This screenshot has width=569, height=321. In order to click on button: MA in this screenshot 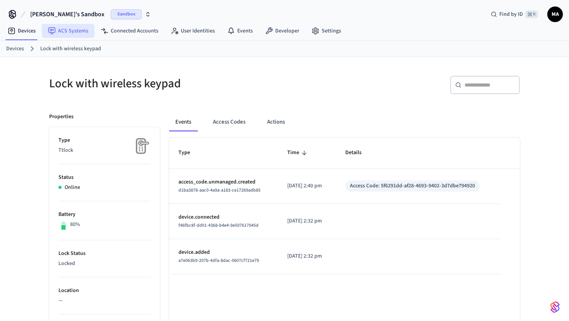, I will do `click(555, 14)`.